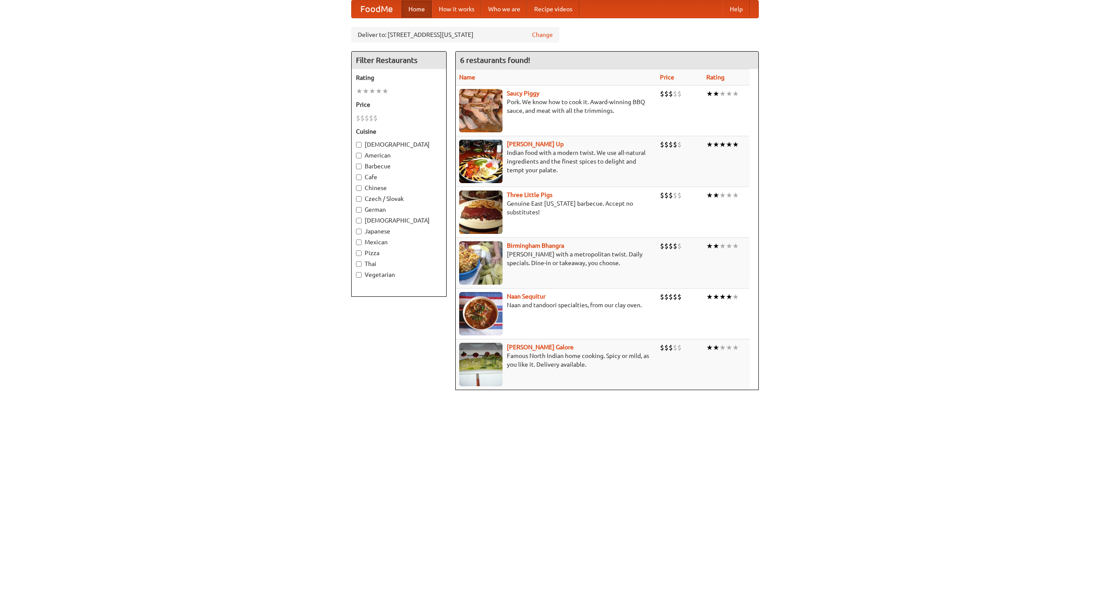  Describe the element at coordinates (399, 209) in the screenshot. I see `label: German` at that location.